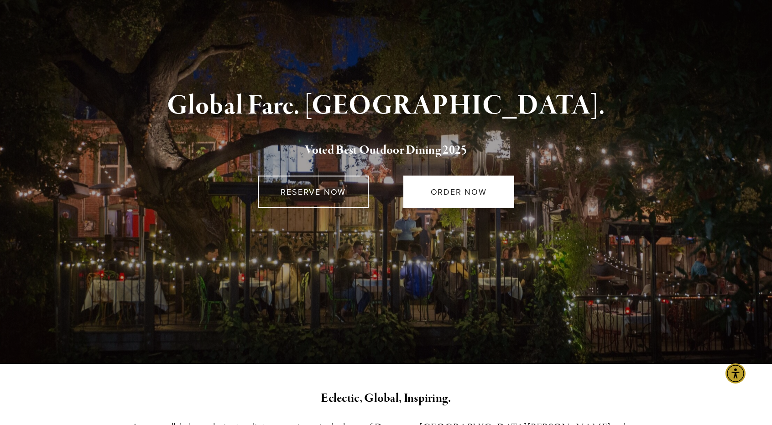 The image size is (772, 425). Describe the element at coordinates (313, 192) in the screenshot. I see `a: RESERVE NOW` at that location.